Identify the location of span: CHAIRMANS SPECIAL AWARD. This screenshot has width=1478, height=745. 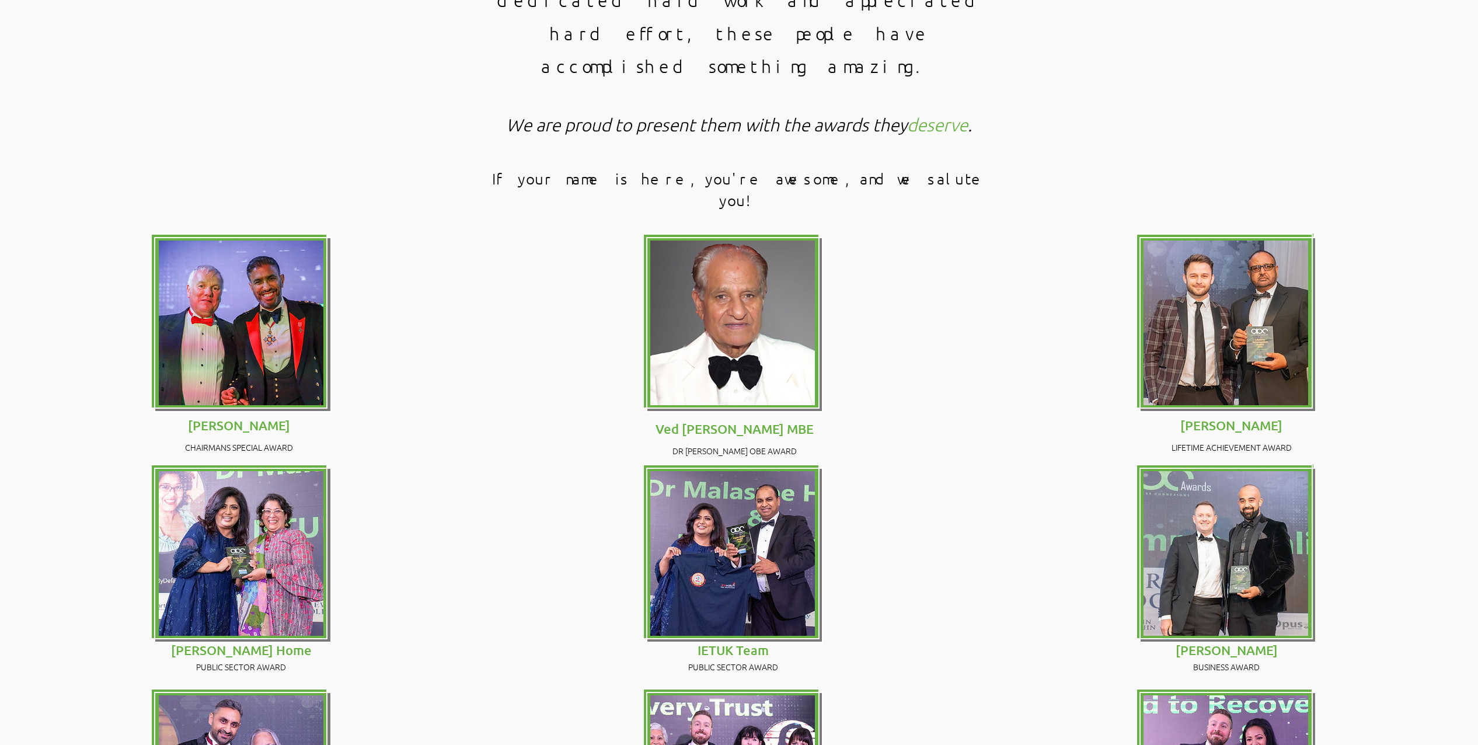
(239, 447).